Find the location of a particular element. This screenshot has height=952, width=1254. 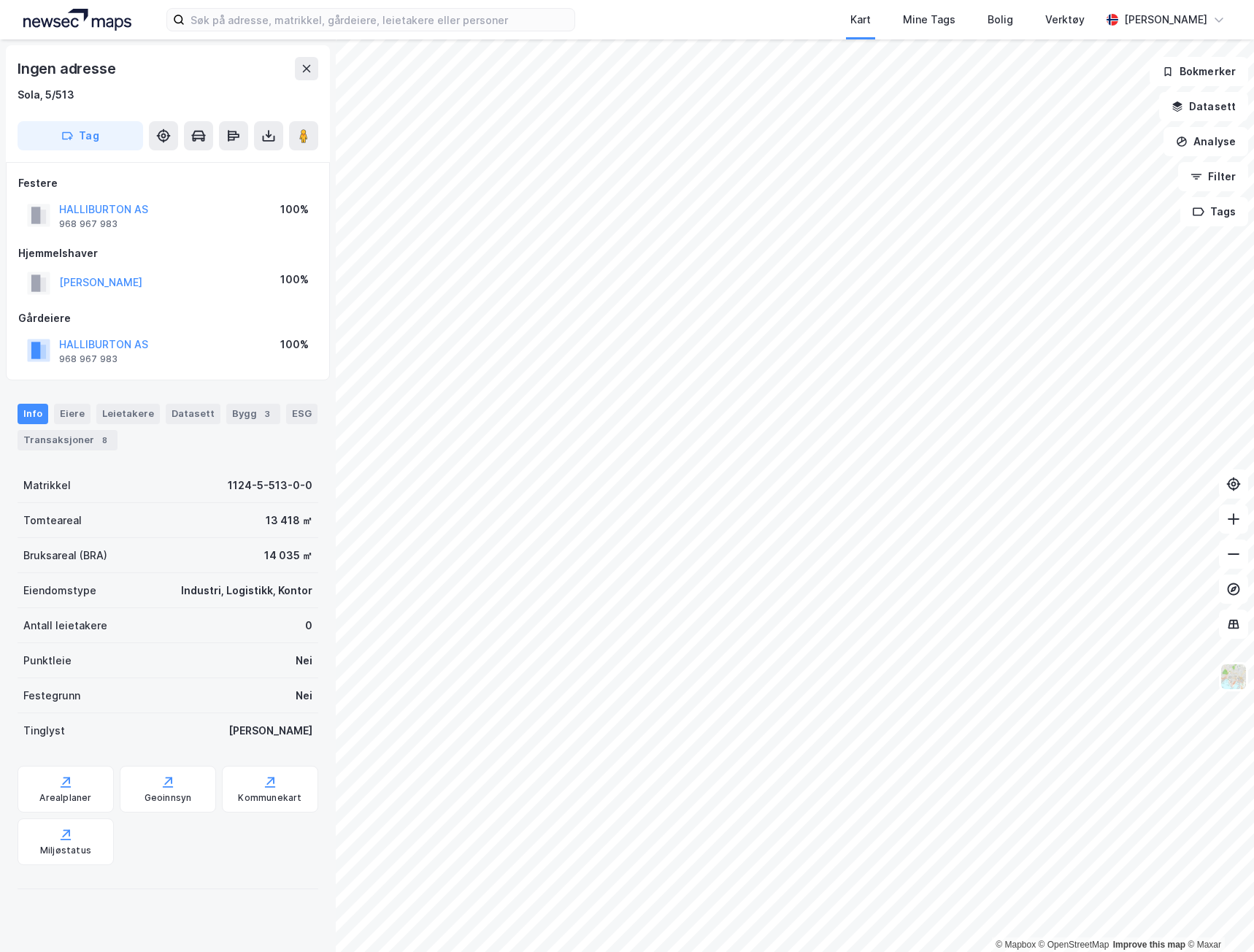

div: ESG is located at coordinates (301, 414).